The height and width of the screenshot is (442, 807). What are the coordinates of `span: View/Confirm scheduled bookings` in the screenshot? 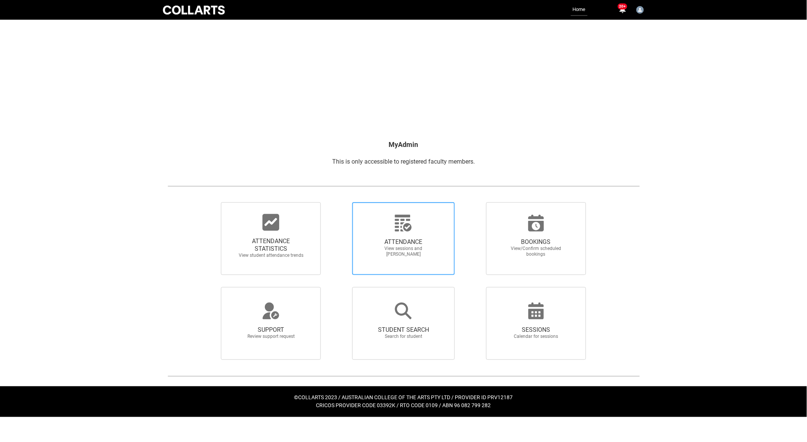 It's located at (536, 251).